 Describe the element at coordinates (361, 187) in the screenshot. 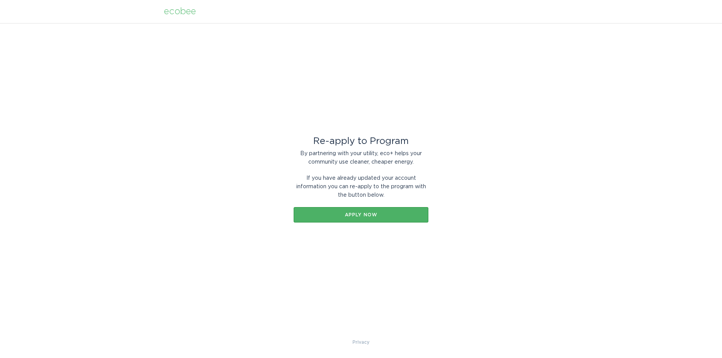

I see `div: If you have already updated your account information you can re-apply to the program with the but...` at that location.